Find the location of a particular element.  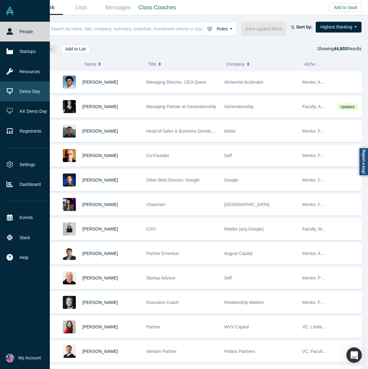

span: Startup Advisor is located at coordinates (161, 278).